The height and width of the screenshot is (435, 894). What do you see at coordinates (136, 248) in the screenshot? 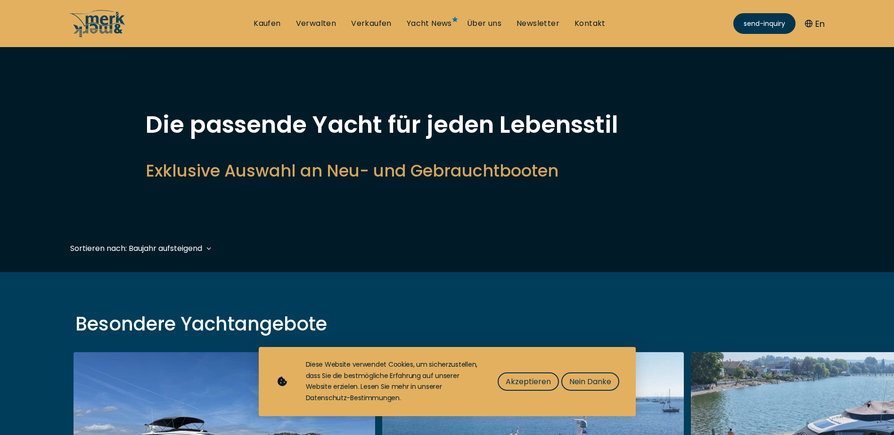
I see `div: Sortieren nach: Baujahr aufsteigend` at bounding box center [136, 248].